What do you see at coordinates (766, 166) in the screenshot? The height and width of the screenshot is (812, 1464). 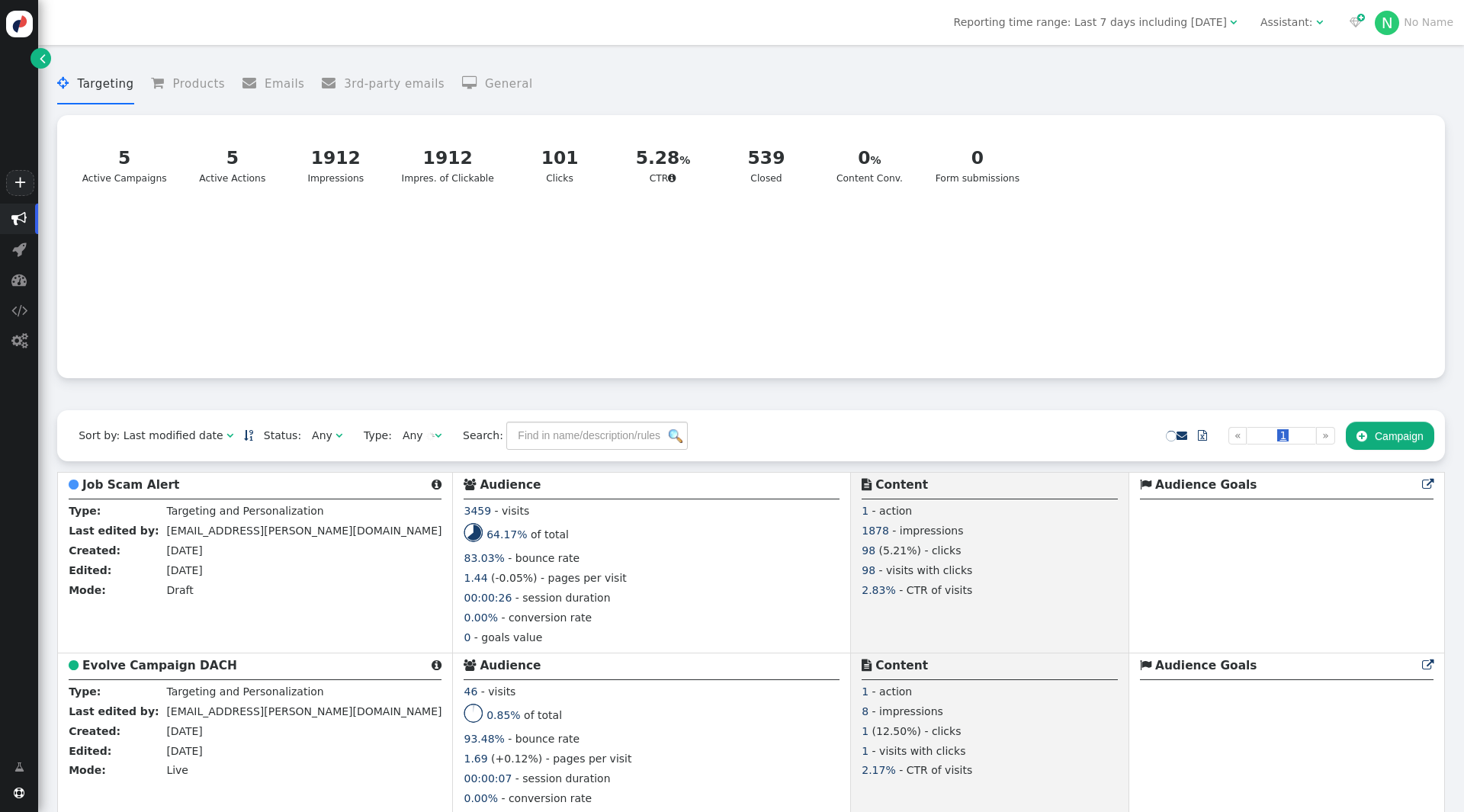 I see `a: 539Closed` at bounding box center [766, 166].